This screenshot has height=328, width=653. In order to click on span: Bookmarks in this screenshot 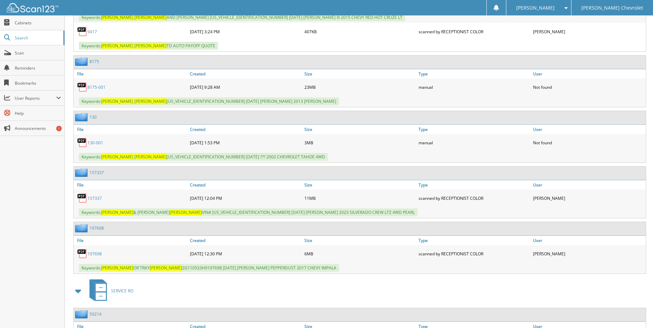, I will do `click(38, 83)`.